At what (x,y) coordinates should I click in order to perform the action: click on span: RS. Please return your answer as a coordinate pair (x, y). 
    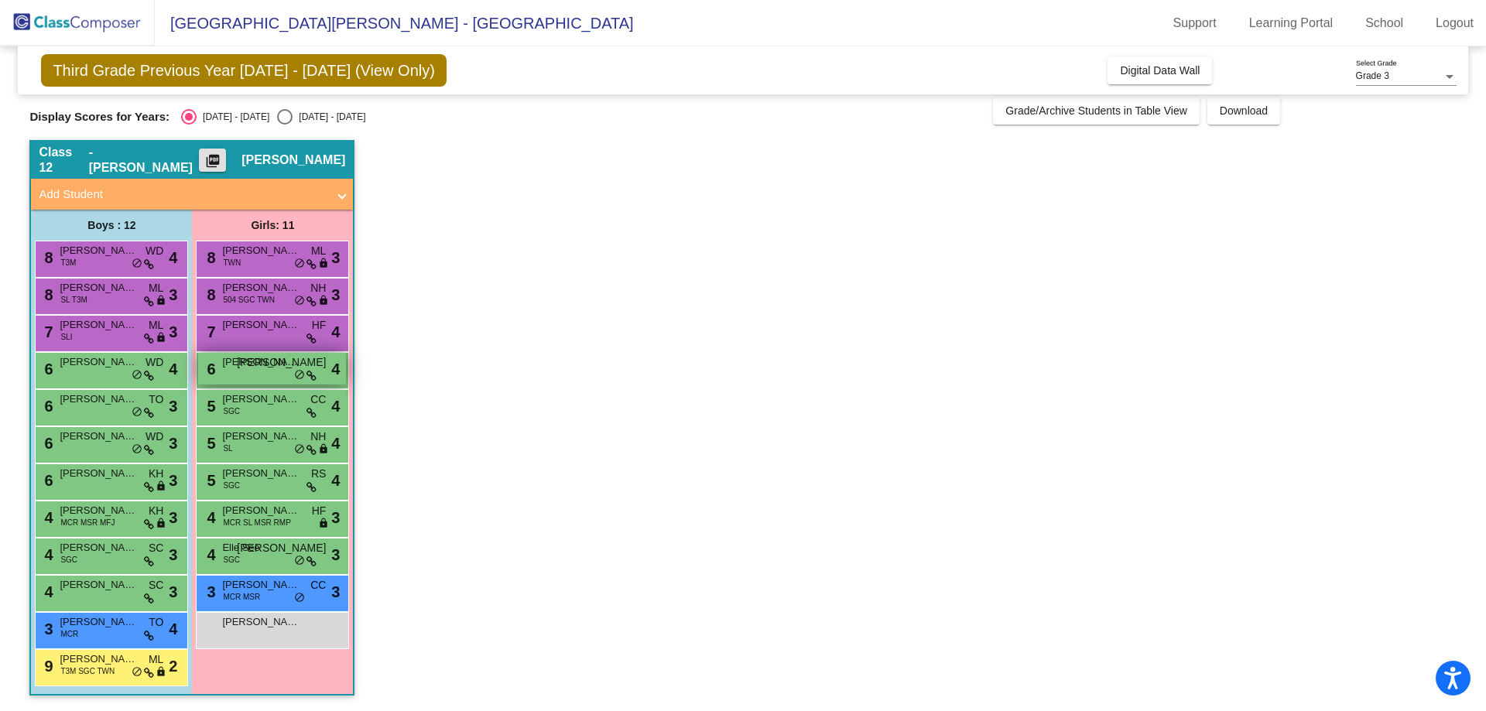
    Looking at the image, I should click on (318, 474).